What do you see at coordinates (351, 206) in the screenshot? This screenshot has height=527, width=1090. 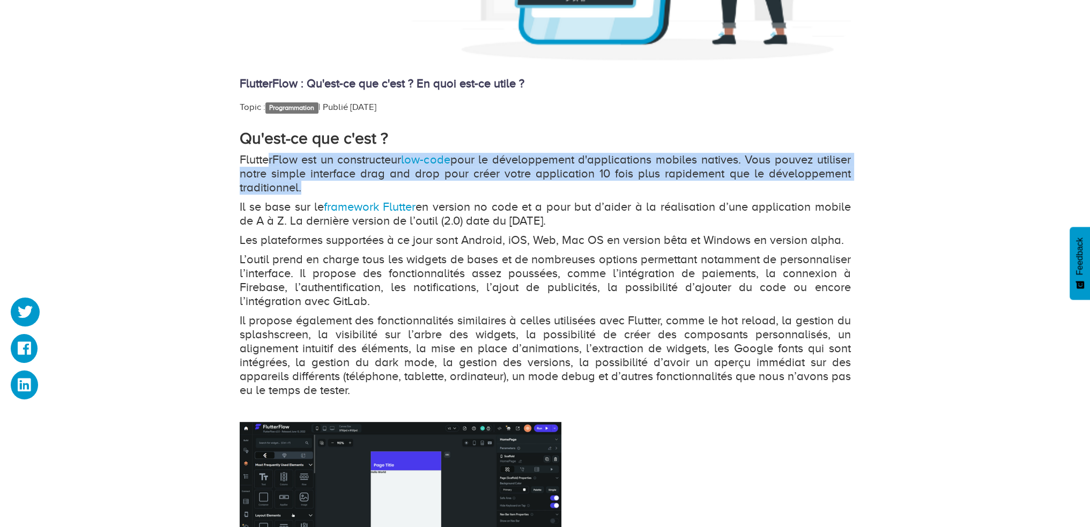 I see `a: framework` at bounding box center [351, 206].